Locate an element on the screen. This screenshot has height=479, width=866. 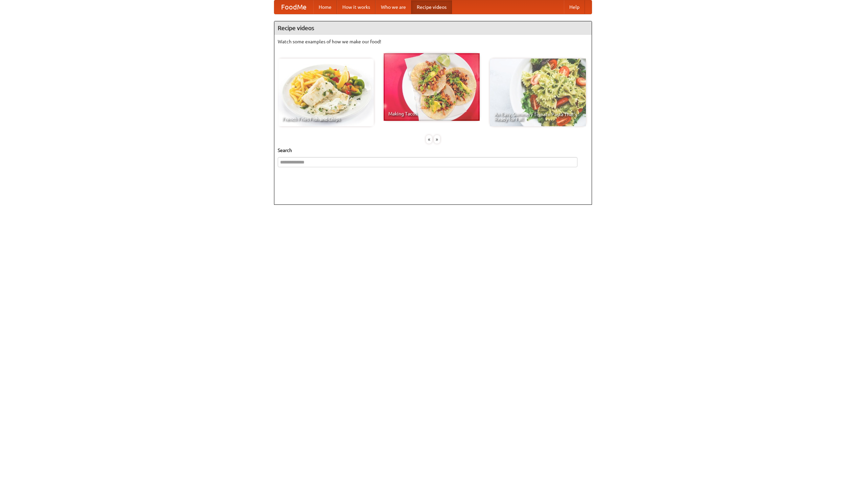
a: Who we are is located at coordinates (393, 7).